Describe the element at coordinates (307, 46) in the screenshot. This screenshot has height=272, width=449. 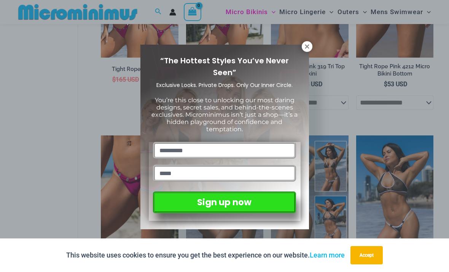
I see `button: Close` at that location.